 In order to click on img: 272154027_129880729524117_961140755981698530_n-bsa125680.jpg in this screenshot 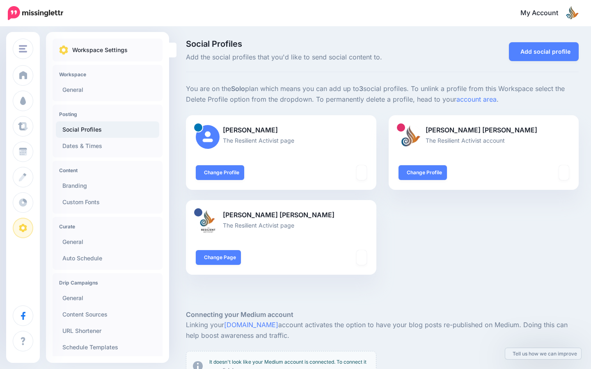, I will do `click(410, 137)`.